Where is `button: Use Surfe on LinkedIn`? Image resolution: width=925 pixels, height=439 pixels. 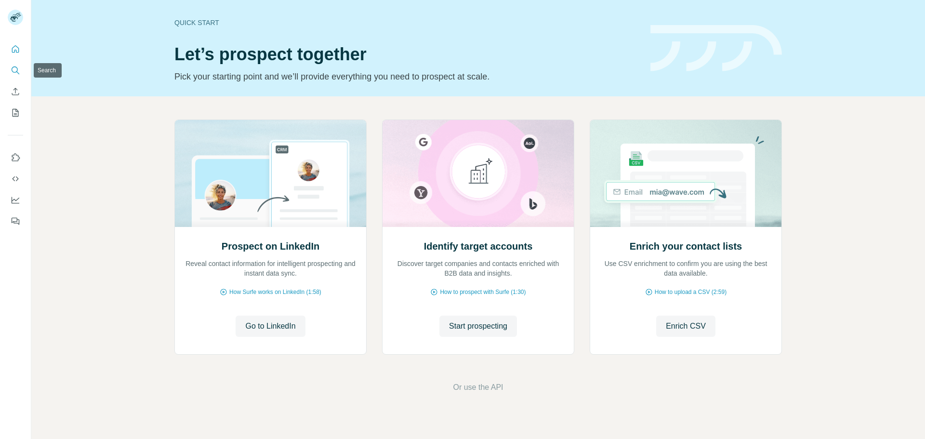
button: Use Surfe on LinkedIn is located at coordinates (15, 158).